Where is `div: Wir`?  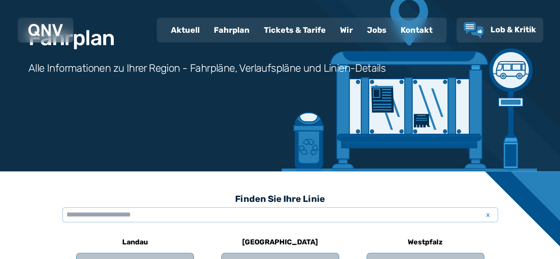 div: Wir is located at coordinates (346, 30).